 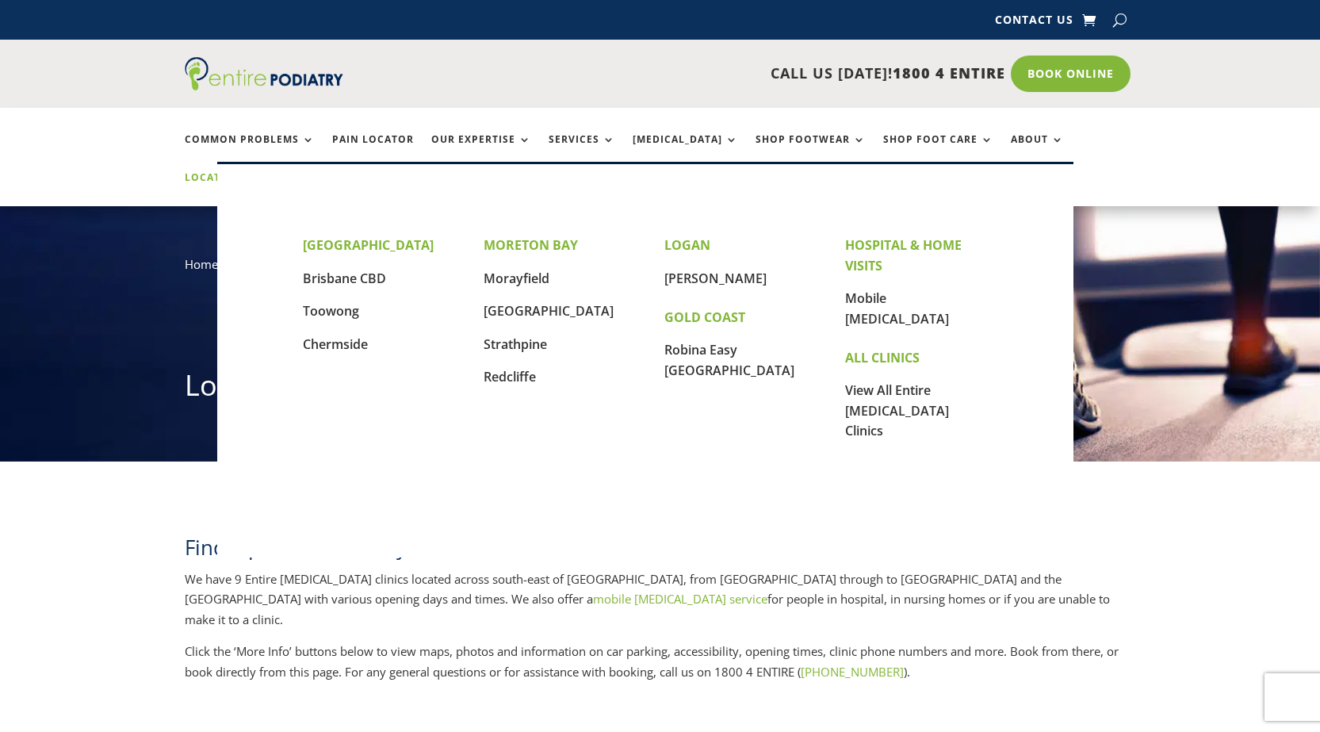 What do you see at coordinates (250, 151) in the screenshot?
I see `a: Common Problems` at bounding box center [250, 151].